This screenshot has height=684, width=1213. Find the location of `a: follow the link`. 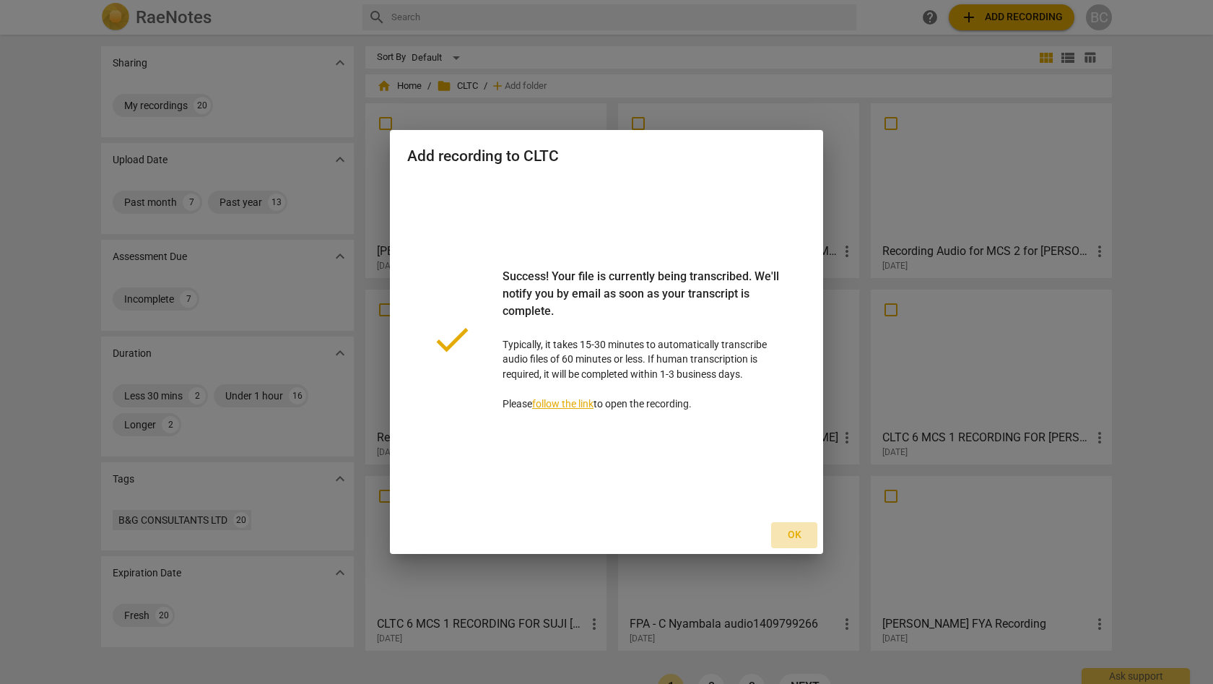

a: follow the link is located at coordinates (562, 403).